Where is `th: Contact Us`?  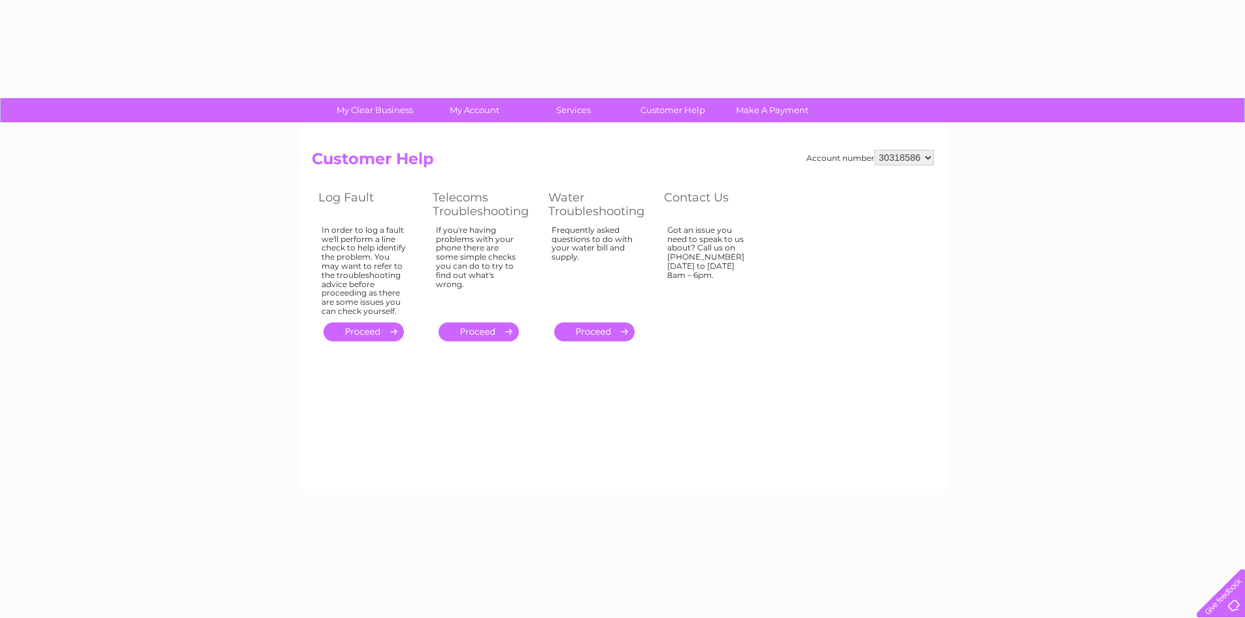
th: Contact Us is located at coordinates (714, 204).